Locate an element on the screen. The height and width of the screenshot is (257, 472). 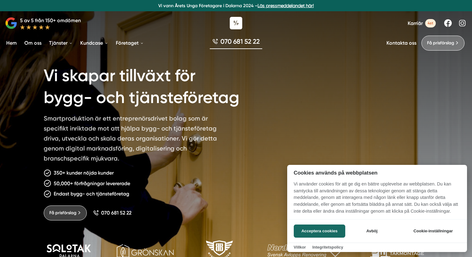
a: Villkor is located at coordinates (300, 247).